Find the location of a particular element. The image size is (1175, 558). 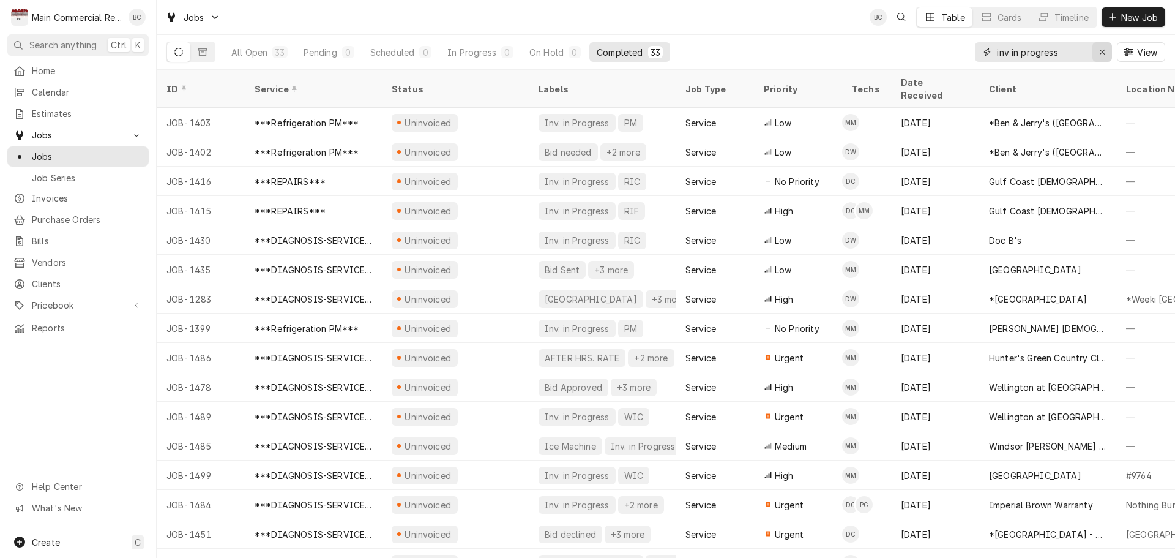

div: RIF is located at coordinates (632, 211).